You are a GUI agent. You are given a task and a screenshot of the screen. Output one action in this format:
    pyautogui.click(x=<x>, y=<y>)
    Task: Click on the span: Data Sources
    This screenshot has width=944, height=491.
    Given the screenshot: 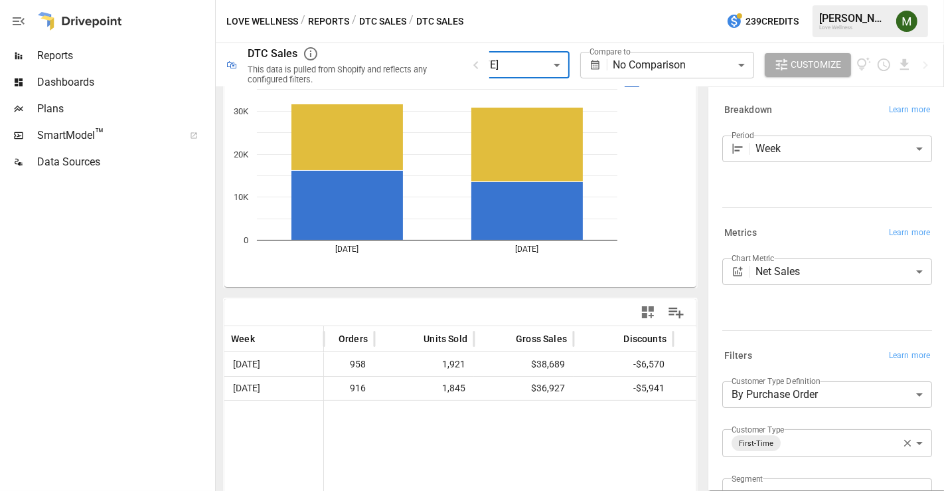 What is the action you would take?
    pyautogui.click(x=125, y=162)
    